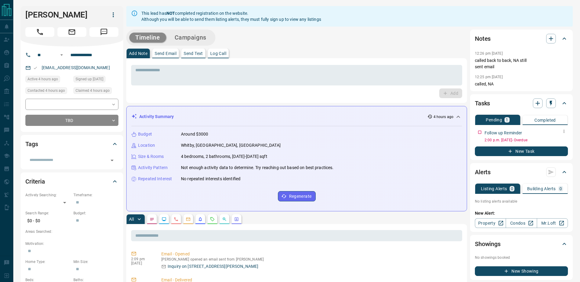 Image resolution: width=580 pixels, height=282 pixels. Describe the element at coordinates (494, 189) in the screenshot. I see `p: Listing Alerts` at that location.